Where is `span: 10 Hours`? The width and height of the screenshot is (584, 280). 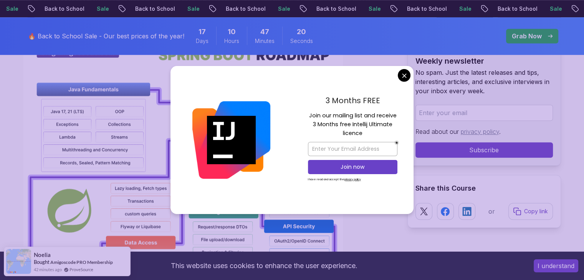
span: 10 Hours is located at coordinates (231, 32).